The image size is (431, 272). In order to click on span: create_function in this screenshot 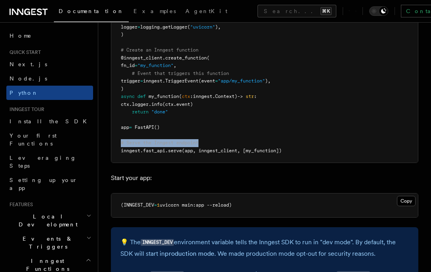, I will do `click(186, 58)`.